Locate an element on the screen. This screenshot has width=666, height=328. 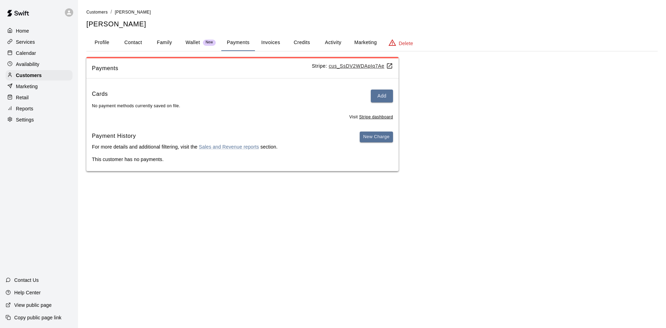
button: Marketing is located at coordinates (366, 43).